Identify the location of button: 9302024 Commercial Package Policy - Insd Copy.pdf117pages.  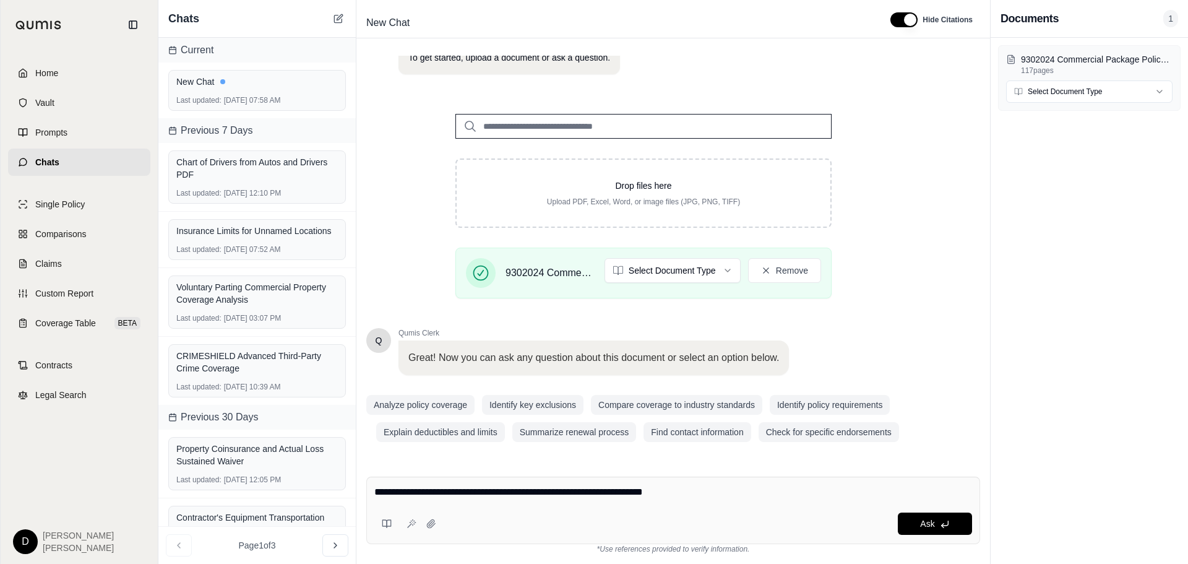
(1089, 64).